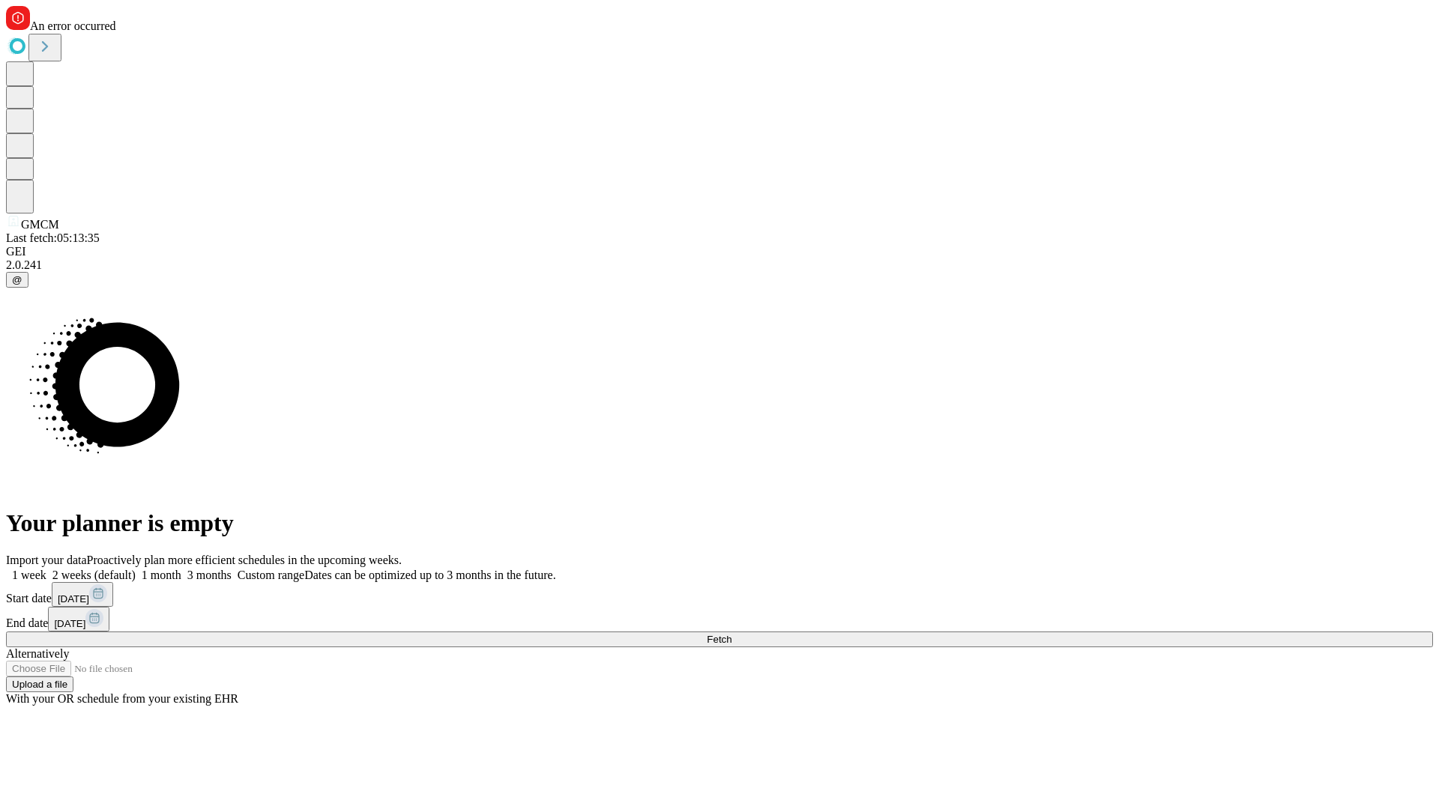 This screenshot has width=1439, height=809. Describe the element at coordinates (209, 575) in the screenshot. I see `span: 3 months` at that location.